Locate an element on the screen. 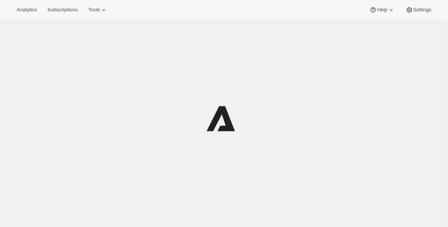 This screenshot has height=227, width=448. span: Subscriptions is located at coordinates (62, 10).